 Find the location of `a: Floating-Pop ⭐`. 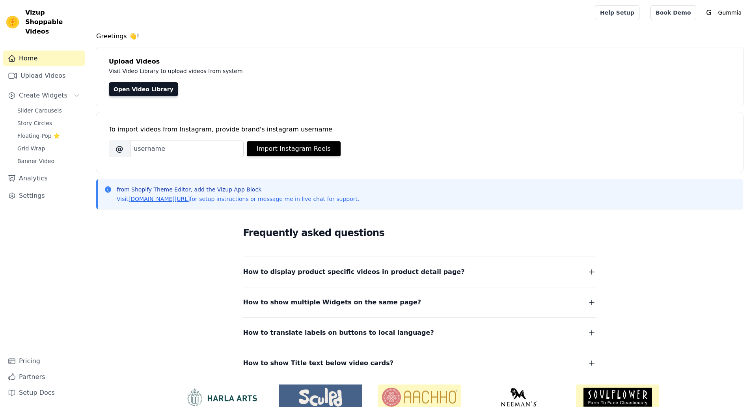

a: Floating-Pop ⭐ is located at coordinates (49, 136).